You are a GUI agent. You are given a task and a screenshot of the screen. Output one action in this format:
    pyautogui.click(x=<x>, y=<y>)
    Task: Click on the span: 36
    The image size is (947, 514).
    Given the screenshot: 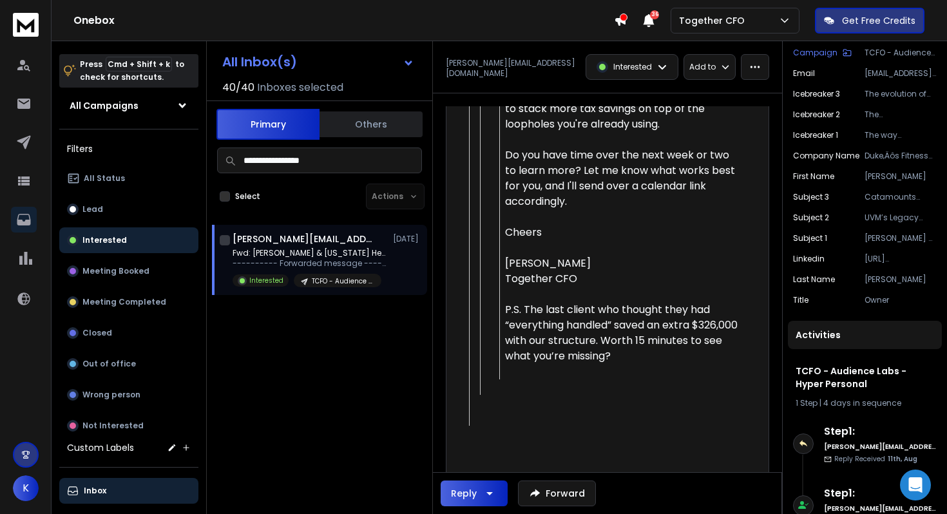 What is the action you would take?
    pyautogui.click(x=655, y=15)
    